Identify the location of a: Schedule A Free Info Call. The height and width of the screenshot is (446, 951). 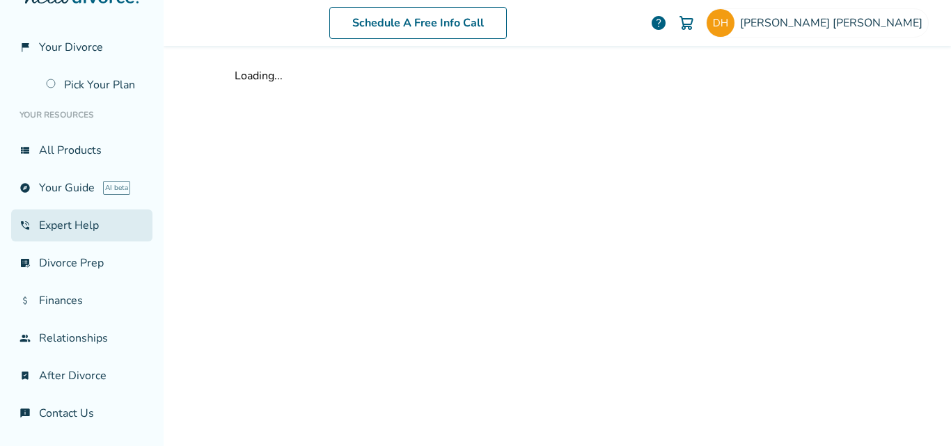
(418, 23).